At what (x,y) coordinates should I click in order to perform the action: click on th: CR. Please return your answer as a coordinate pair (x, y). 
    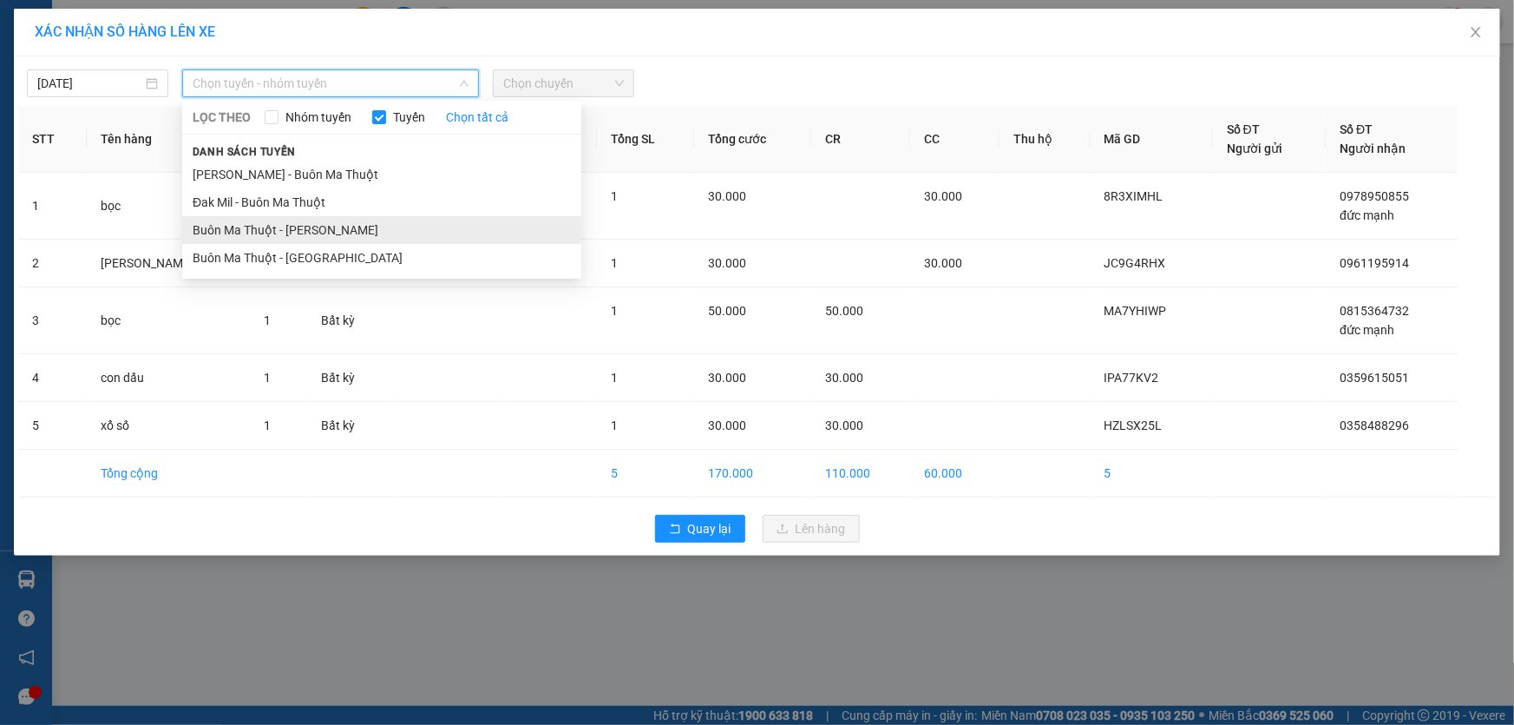
    Looking at the image, I should click on (861, 139).